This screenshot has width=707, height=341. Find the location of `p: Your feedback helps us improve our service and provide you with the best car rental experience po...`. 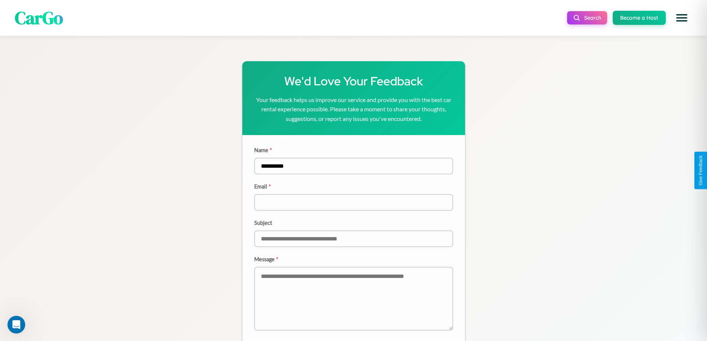

p: Your feedback helps us improve our service and provide you with the best car rental experience po... is located at coordinates (353, 109).